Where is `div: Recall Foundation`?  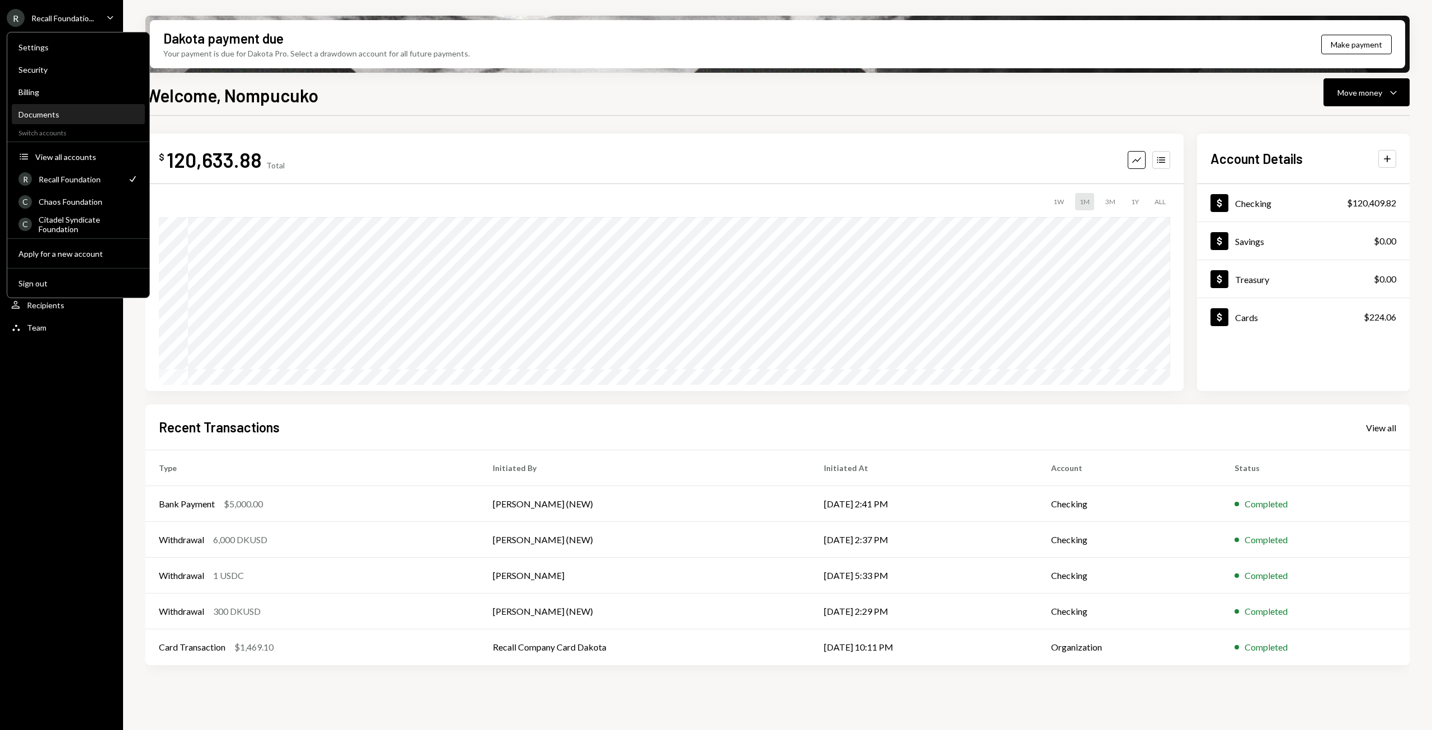 div: Recall Foundation is located at coordinates (79, 179).